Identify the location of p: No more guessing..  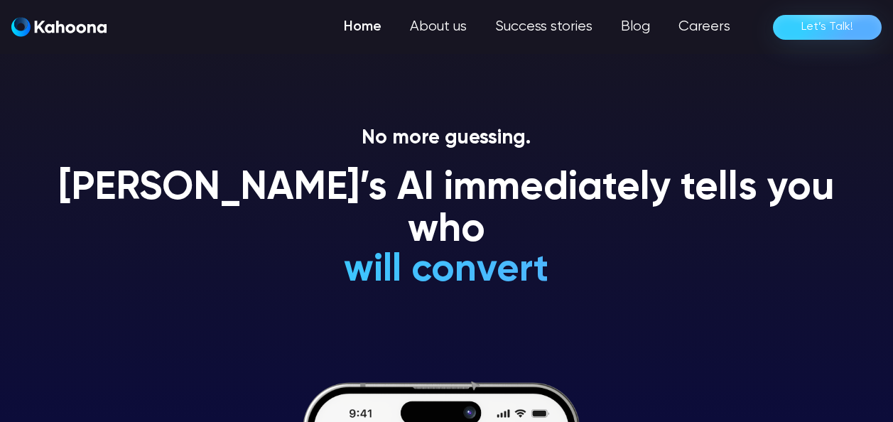
(446, 139).